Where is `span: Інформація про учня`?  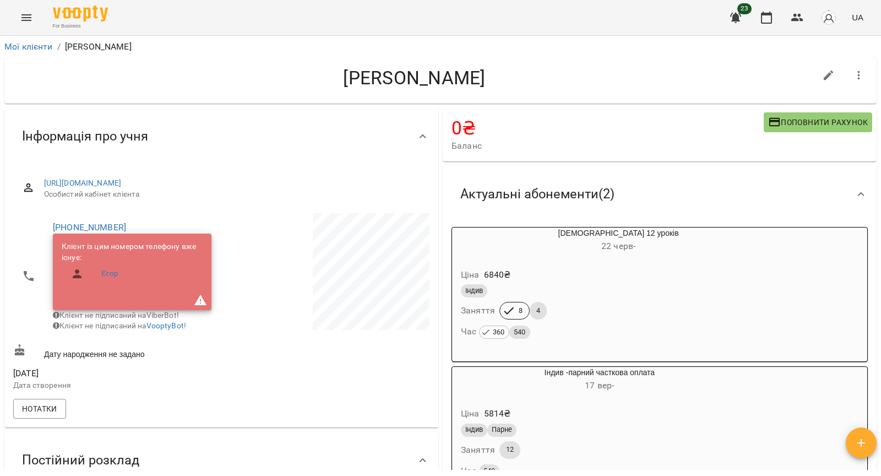 span: Інформація про учня is located at coordinates (85, 136).